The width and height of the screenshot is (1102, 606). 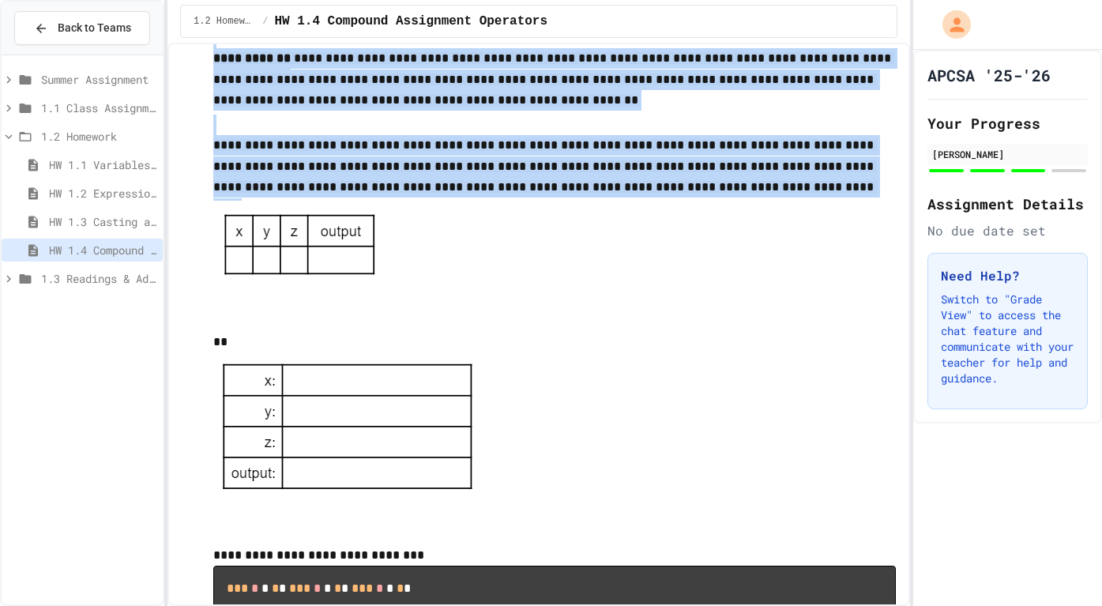 I want to click on span: Summer Assignment, so click(x=99, y=79).